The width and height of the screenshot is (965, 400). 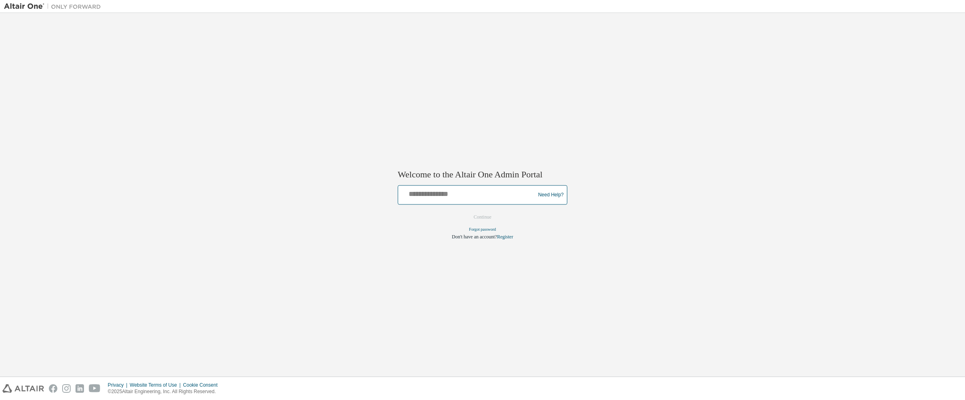 I want to click on div: Website Terms of Use, so click(x=156, y=385).